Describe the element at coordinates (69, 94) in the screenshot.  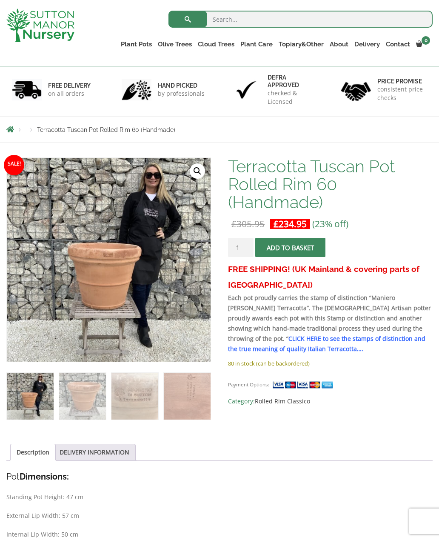
I see `p: on all orders` at that location.